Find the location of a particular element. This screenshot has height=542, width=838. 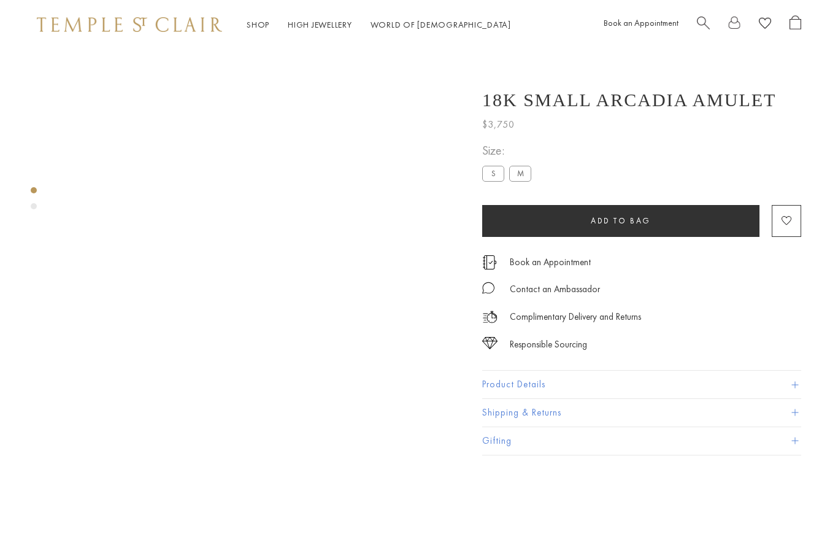

button: Gifting is located at coordinates (642, 440).